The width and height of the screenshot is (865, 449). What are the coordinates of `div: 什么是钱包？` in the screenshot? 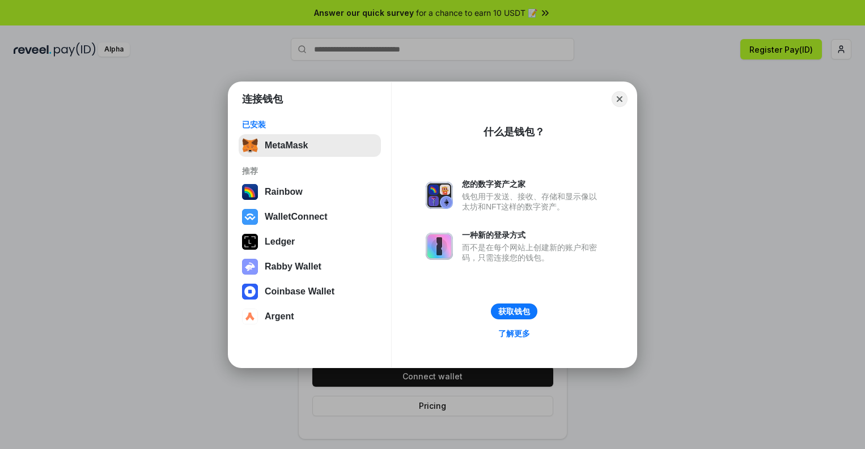 It's located at (514, 132).